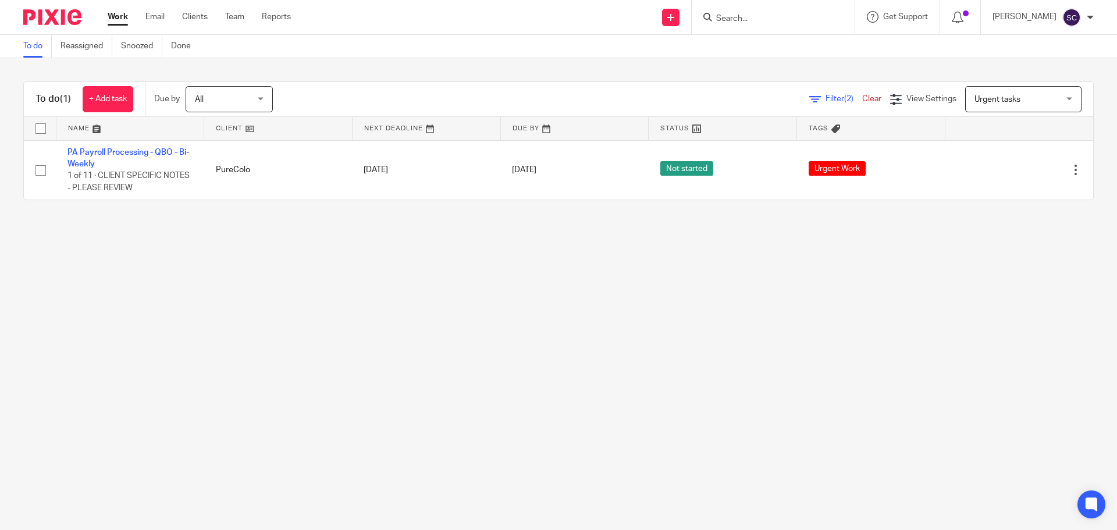 This screenshot has width=1117, height=530. I want to click on span: 1 of 11 · CLIENT SPECIFIC NOTES - PLEASE REVIEW, so click(129, 182).